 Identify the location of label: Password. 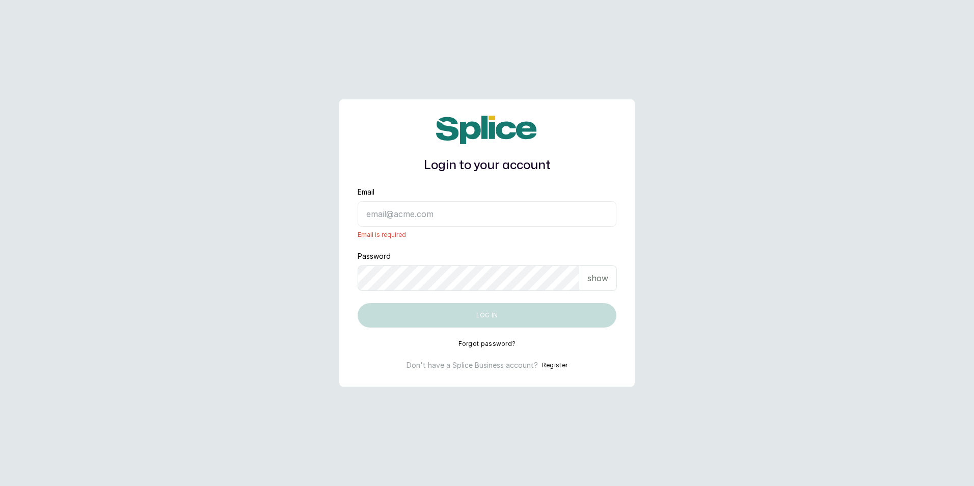
(374, 256).